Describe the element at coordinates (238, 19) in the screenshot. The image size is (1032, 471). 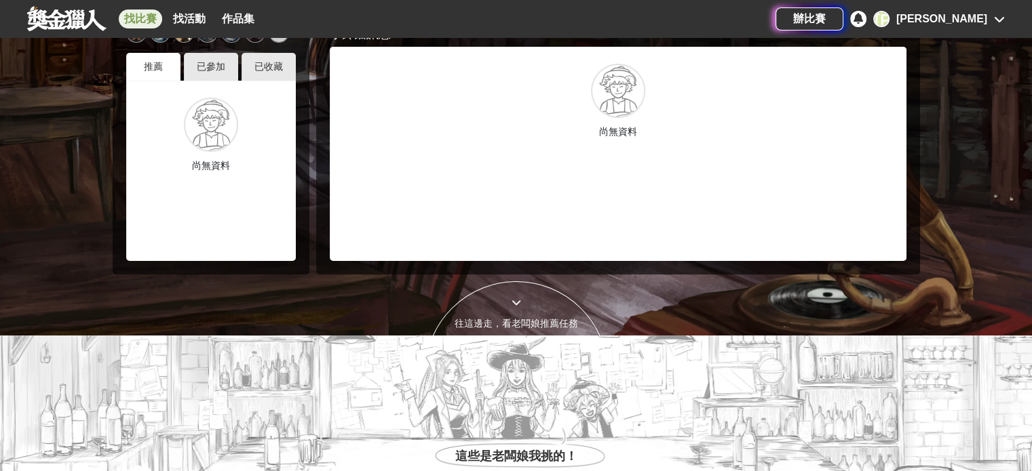
I see `a: 作品集` at that location.